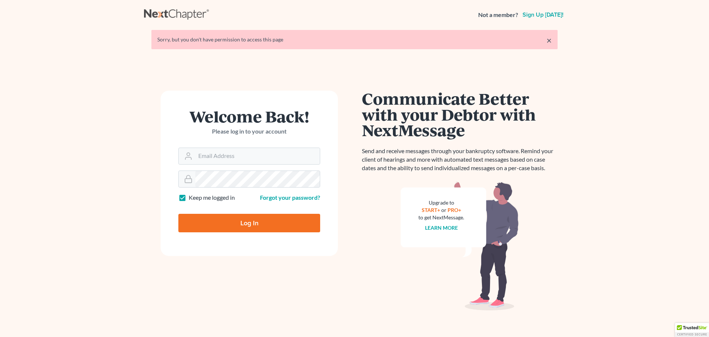 The height and width of the screenshot is (337, 709). Describe the element at coordinates (442, 227) in the screenshot. I see `a: Learn more` at that location.